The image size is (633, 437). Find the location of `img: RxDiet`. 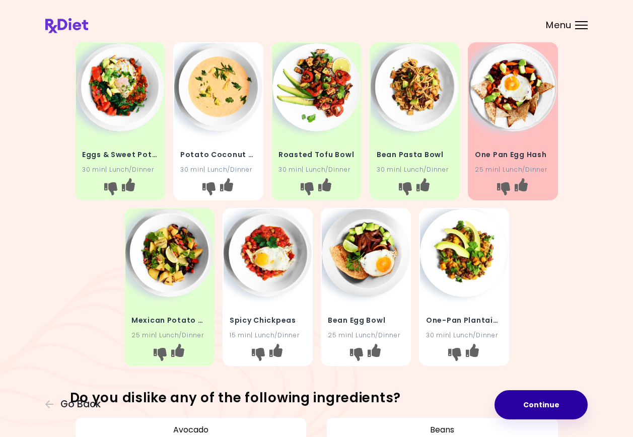

img: RxDiet is located at coordinates (66, 26).